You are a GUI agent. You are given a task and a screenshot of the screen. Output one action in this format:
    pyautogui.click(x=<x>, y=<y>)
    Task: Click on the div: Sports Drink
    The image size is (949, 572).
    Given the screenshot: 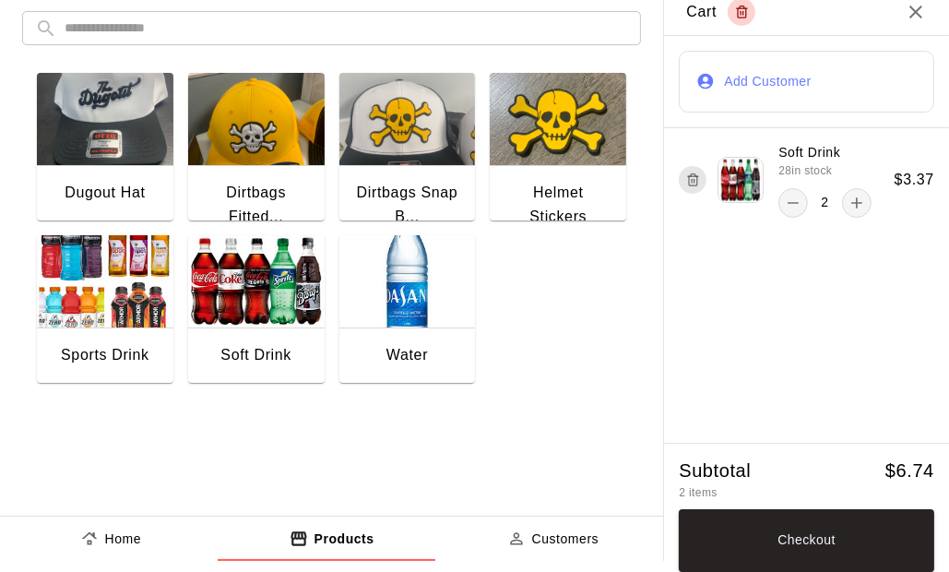 What is the action you would take?
    pyautogui.click(x=105, y=355)
    